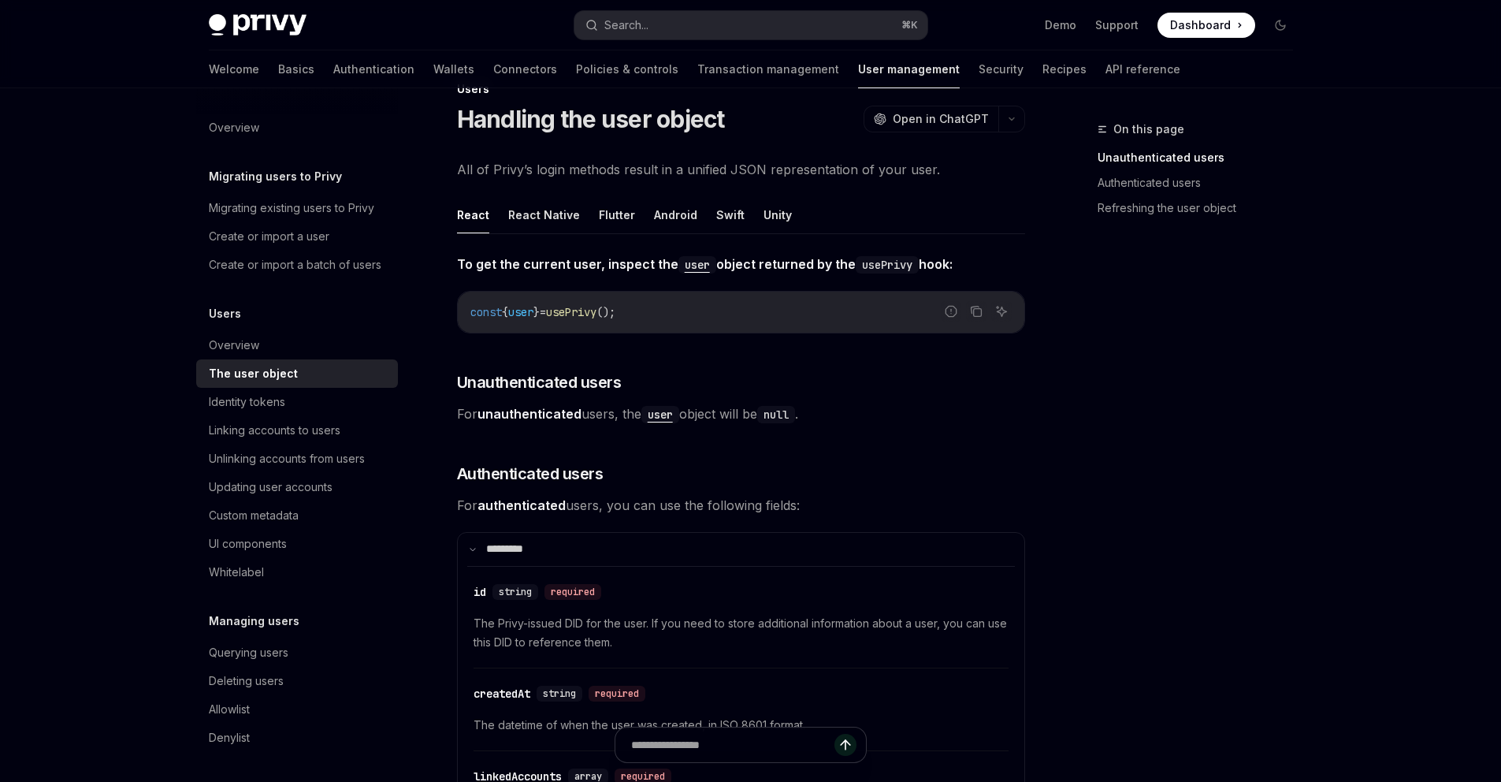  I want to click on a: Allowlist, so click(297, 709).